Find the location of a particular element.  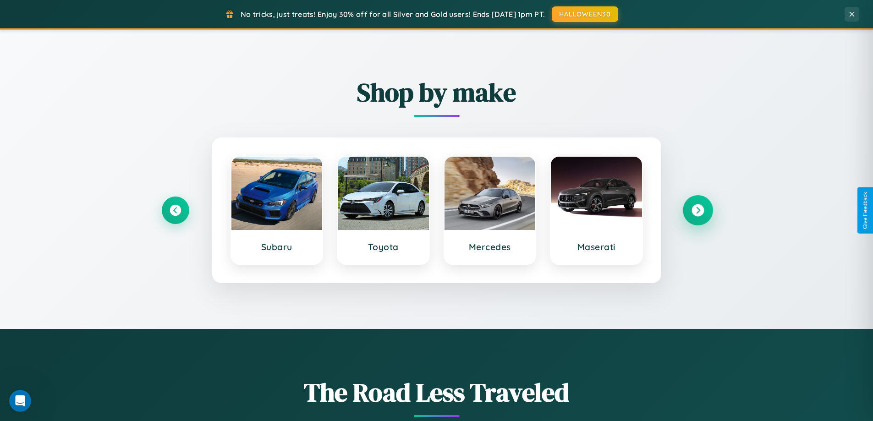

h3: Maserati is located at coordinates (596, 247).